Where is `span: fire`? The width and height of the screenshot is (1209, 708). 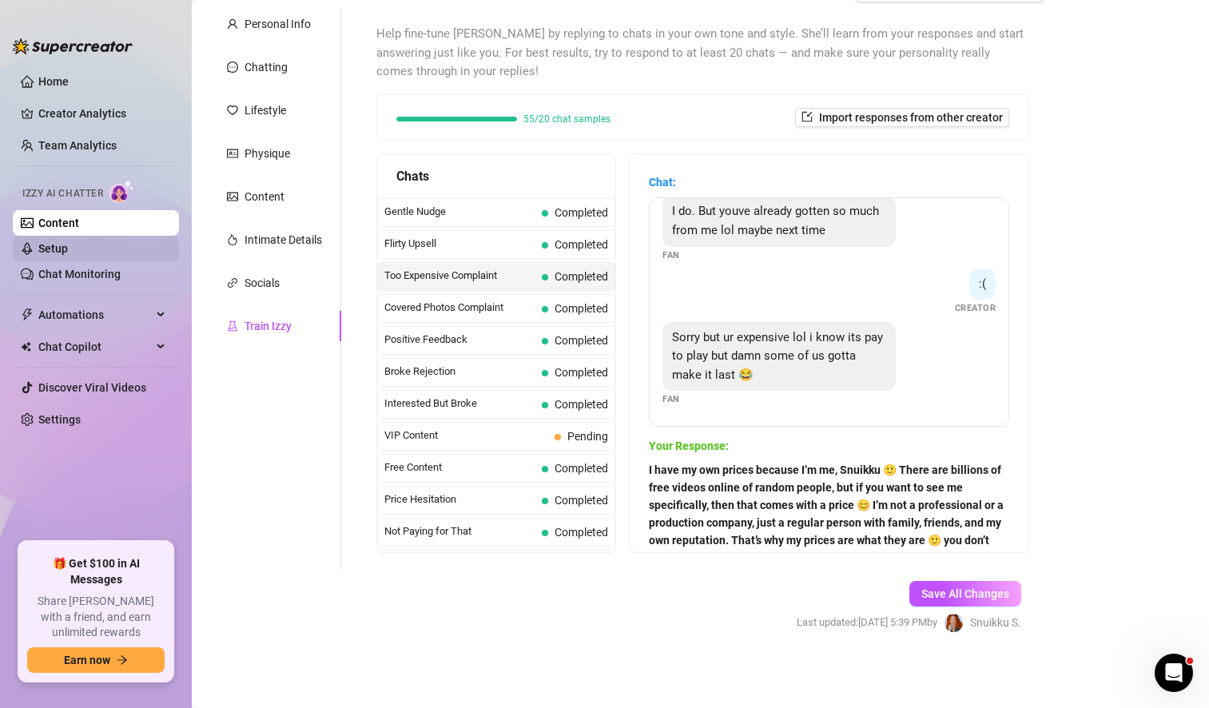
span: fire is located at coordinates (232, 240).